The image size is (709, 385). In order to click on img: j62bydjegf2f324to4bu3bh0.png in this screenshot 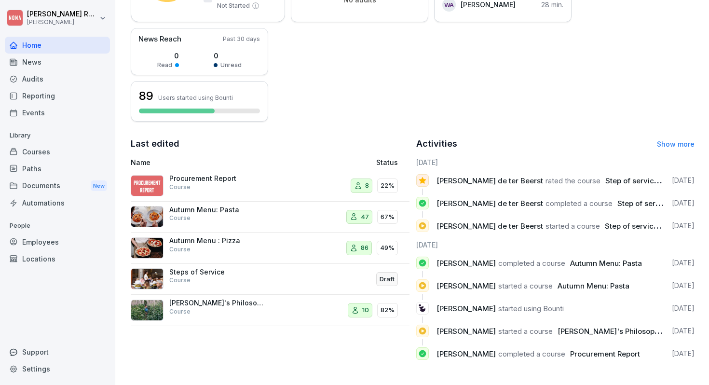, I will do `click(147, 186)`.